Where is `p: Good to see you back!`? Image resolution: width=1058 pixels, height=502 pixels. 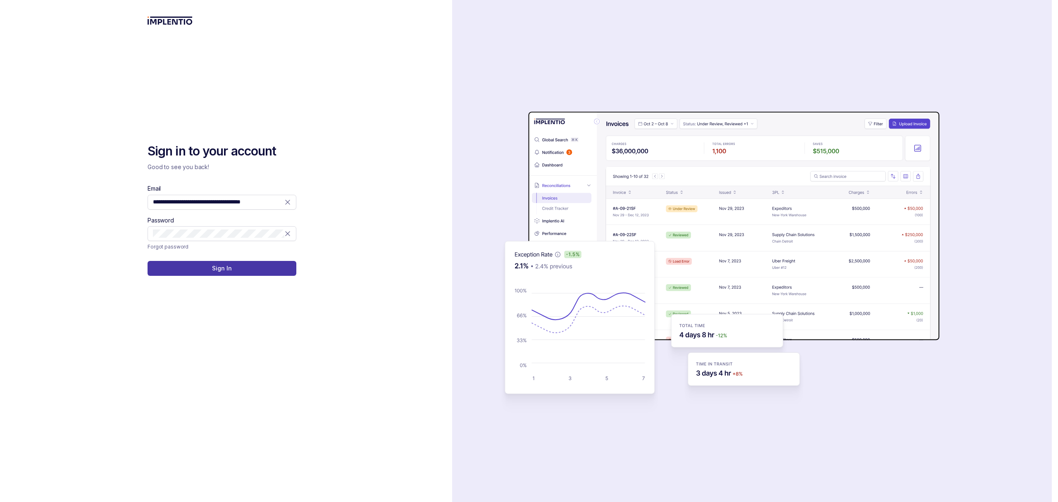 p: Good to see you back! is located at coordinates (222, 167).